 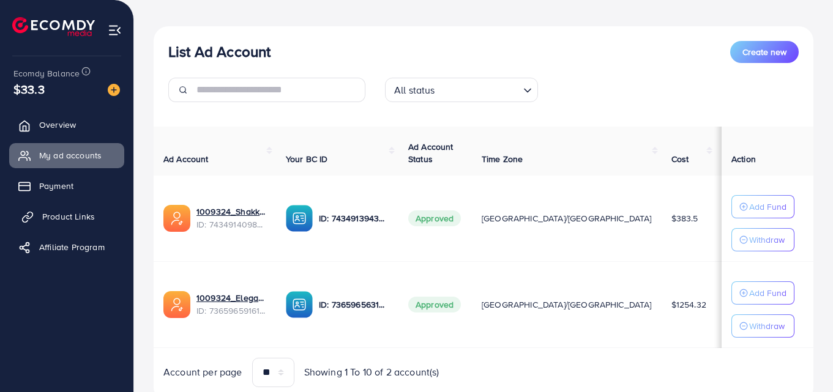 I want to click on p: ID: 7365965631474204673, so click(x=354, y=305).